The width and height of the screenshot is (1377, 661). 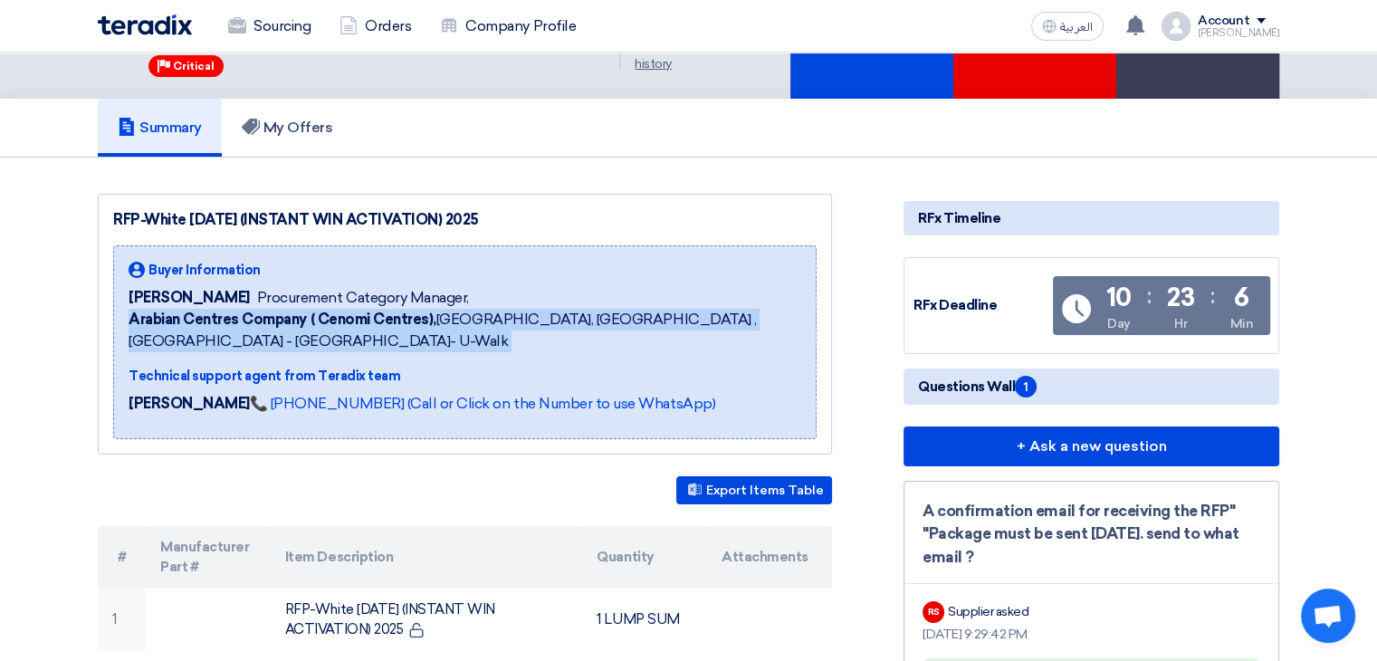 I want to click on th: Item Description, so click(x=427, y=557).